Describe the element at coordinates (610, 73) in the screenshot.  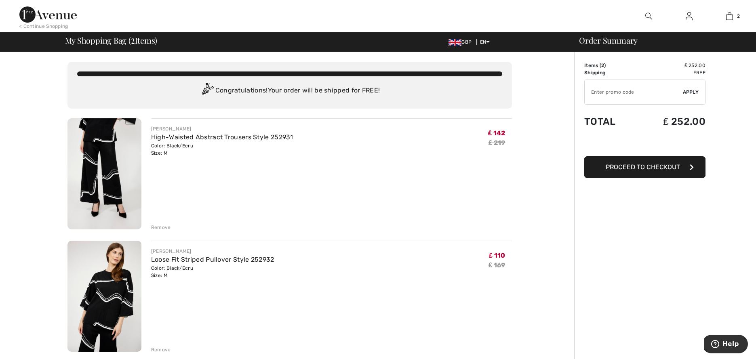
I see `td: Shipping` at that location.